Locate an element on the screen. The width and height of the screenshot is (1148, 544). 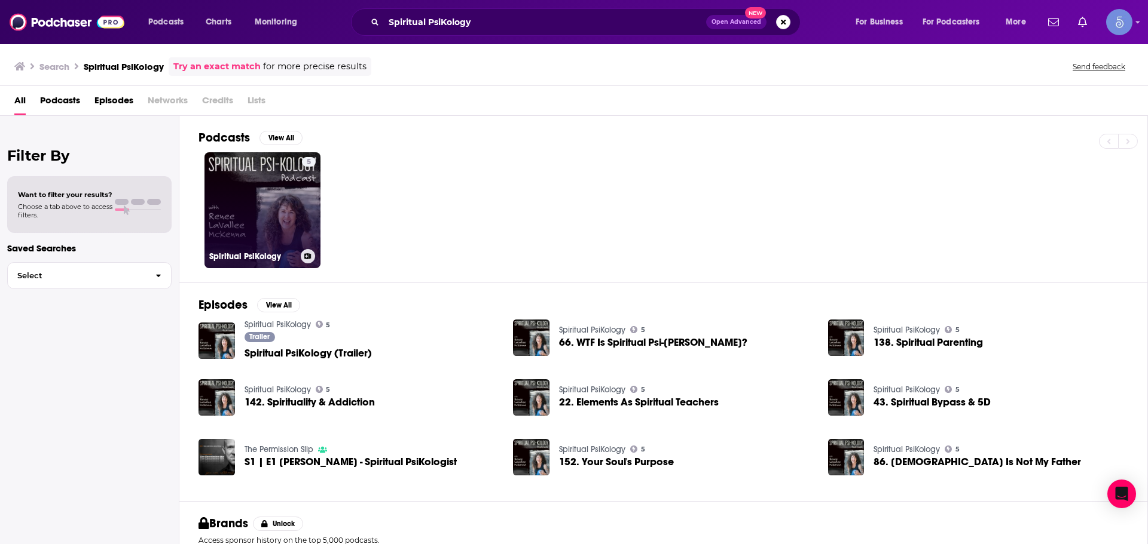
h2: Episodes is located at coordinates (223, 305).